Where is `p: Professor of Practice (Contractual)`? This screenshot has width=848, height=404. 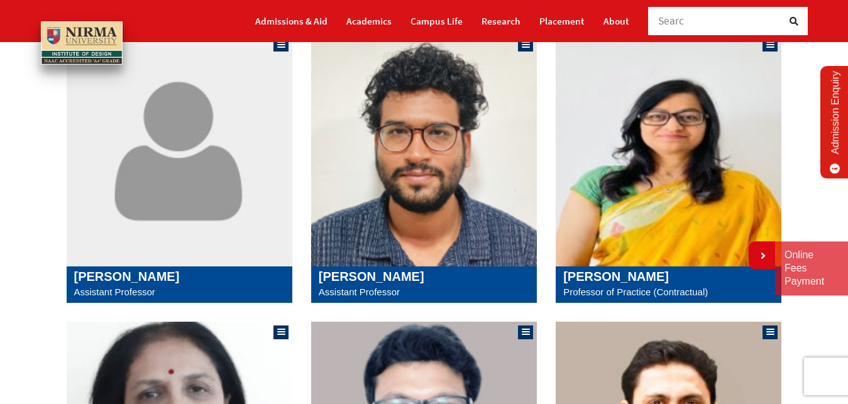
p: Professor of Practice (Contractual) is located at coordinates (668, 292).